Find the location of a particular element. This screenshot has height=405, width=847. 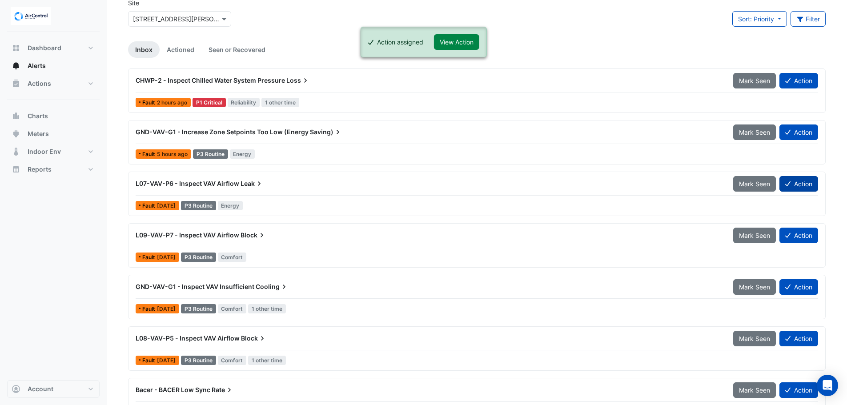

app-icon: Reports is located at coordinates (16, 169).